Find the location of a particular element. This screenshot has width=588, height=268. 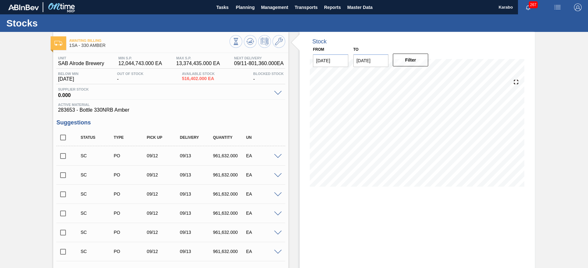

span: MAX S.P. is located at coordinates (198, 58).